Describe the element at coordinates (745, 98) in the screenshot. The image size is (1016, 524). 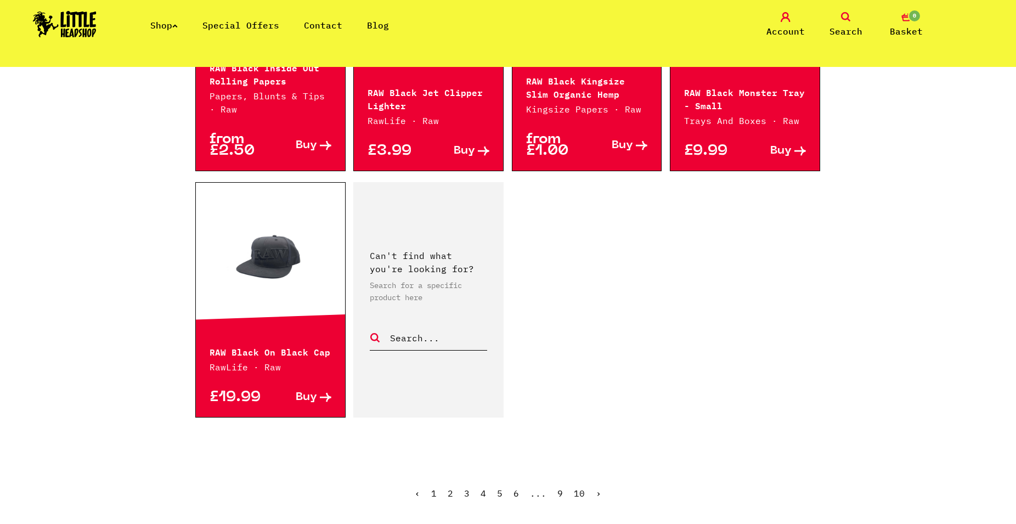
I see `p: RAW Black Monster Tray - Small` at that location.